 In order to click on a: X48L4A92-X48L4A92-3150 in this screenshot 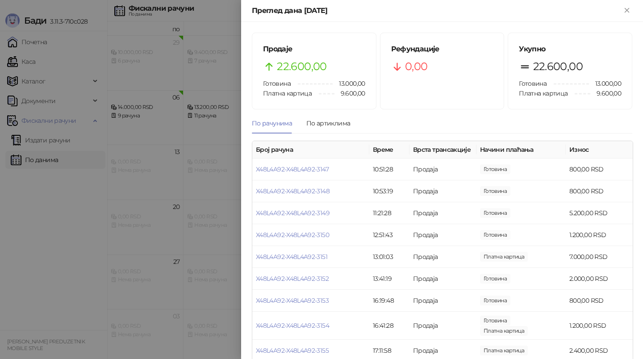, I will do `click(293, 235)`.